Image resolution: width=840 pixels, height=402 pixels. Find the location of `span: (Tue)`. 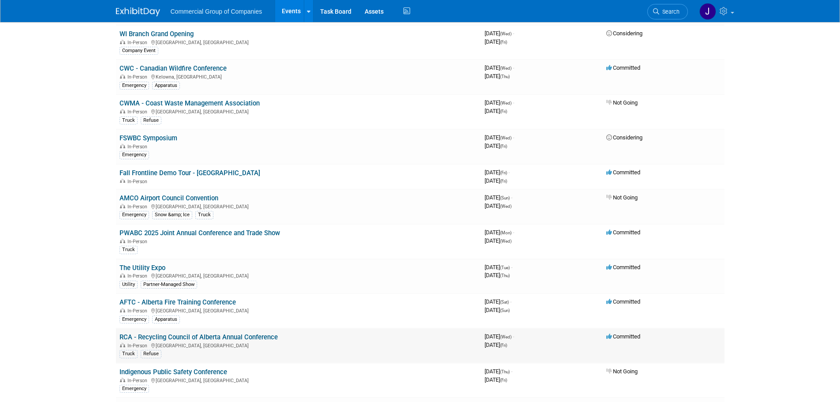

span: (Tue) is located at coordinates (505, 267).